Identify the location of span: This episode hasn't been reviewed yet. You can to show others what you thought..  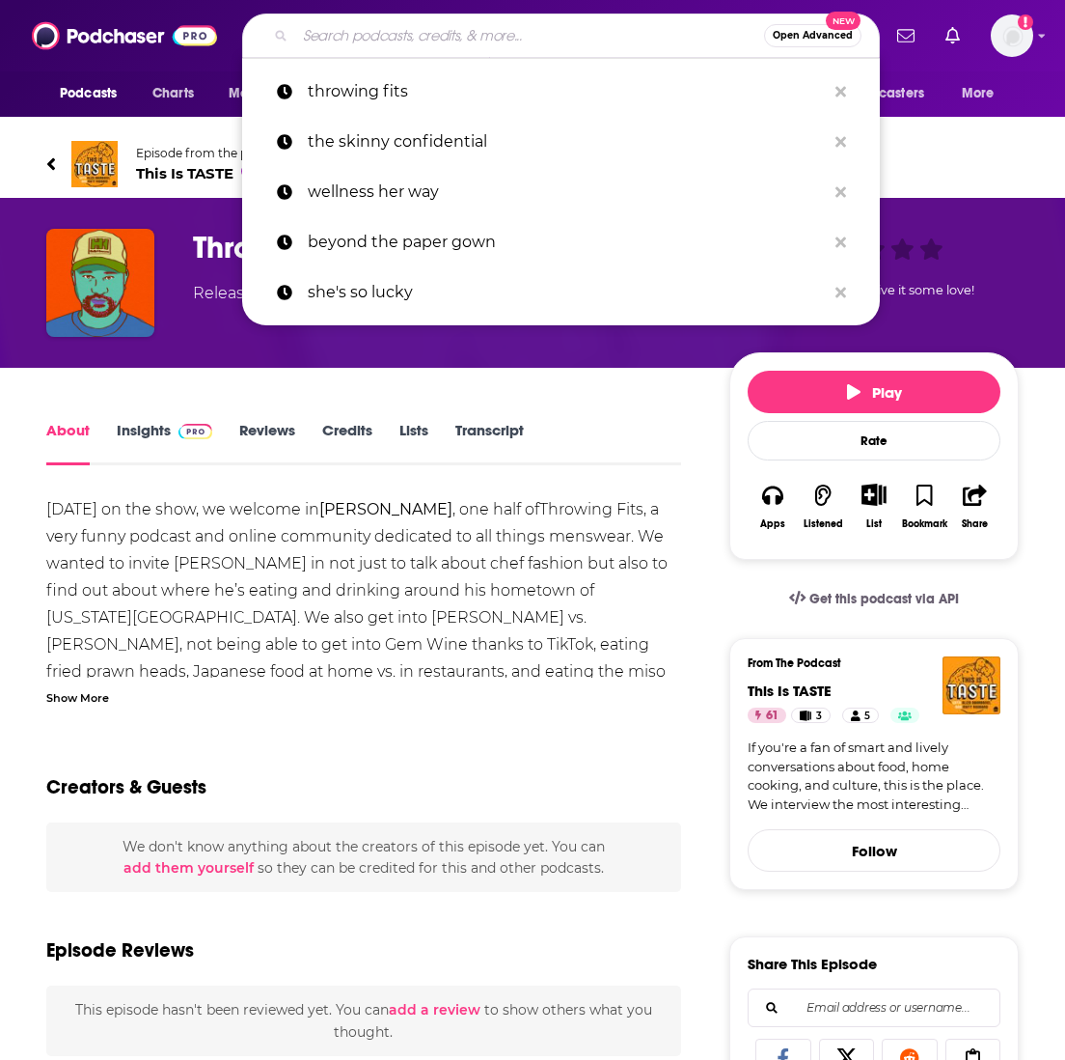
(364, 1020).